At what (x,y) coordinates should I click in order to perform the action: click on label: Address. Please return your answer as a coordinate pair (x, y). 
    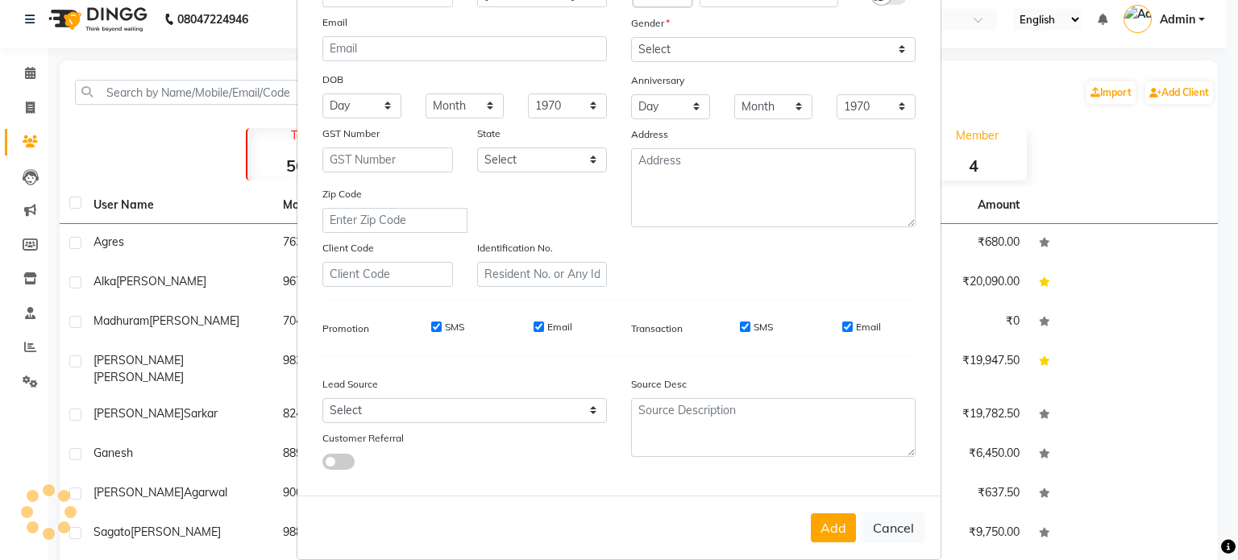
    Looking at the image, I should click on (650, 135).